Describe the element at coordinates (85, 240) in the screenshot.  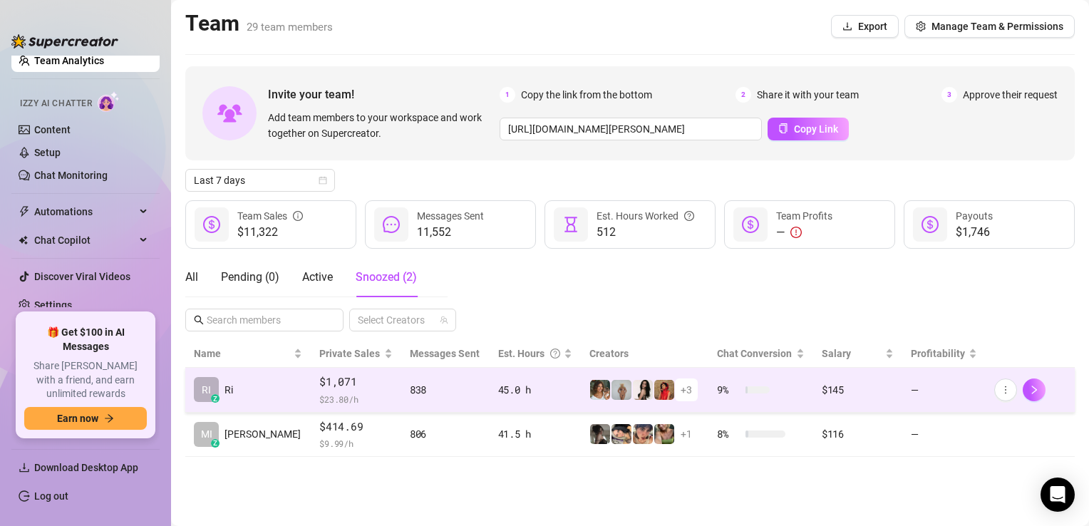
I see `span: Chat Copilot` at that location.